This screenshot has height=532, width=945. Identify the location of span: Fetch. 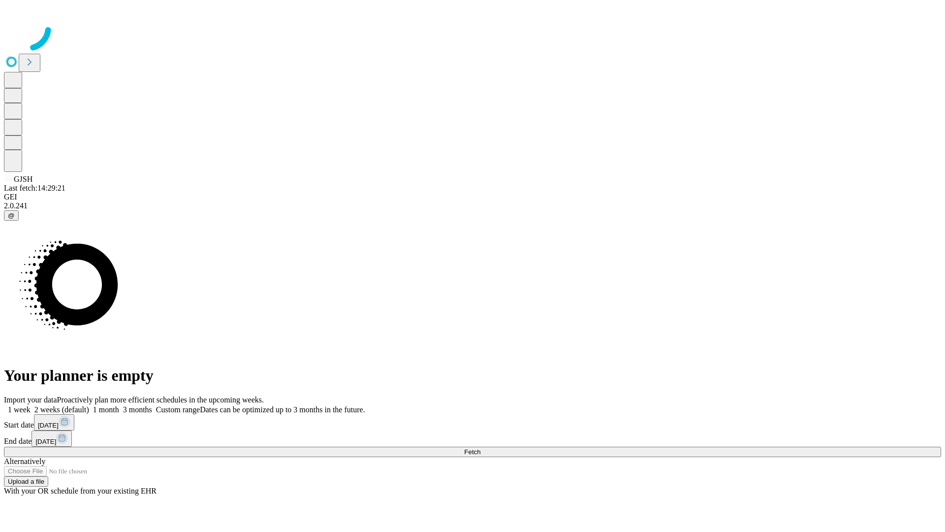
(472, 451).